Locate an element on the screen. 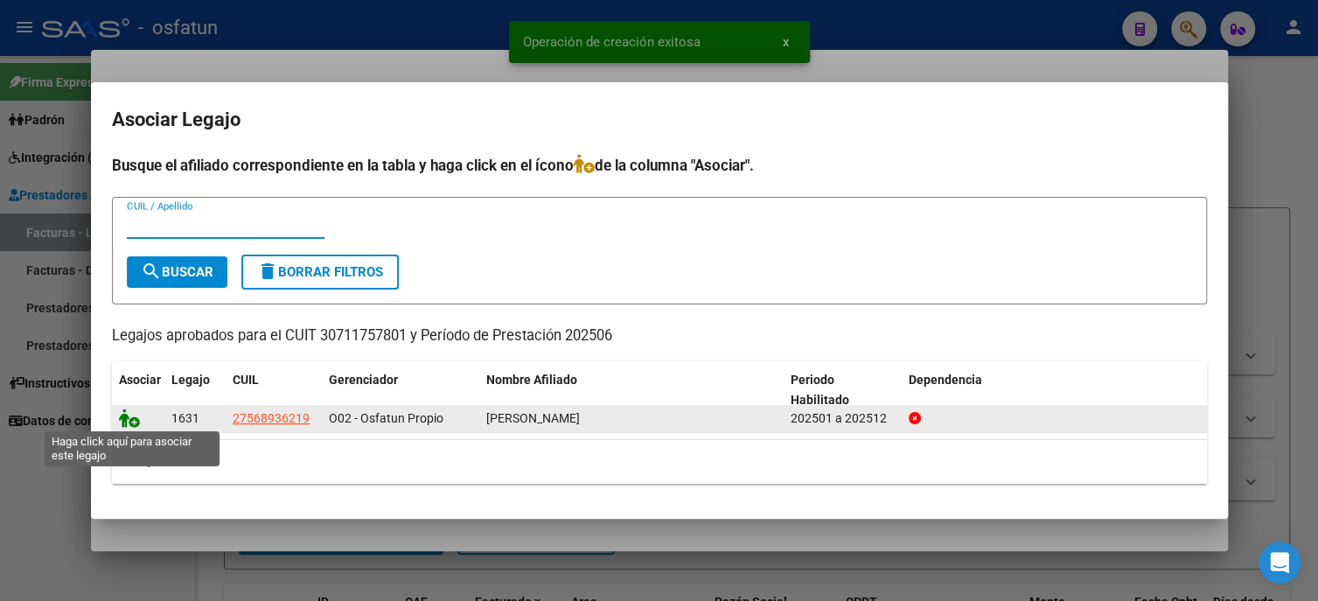  span: Borrar Filtros is located at coordinates (320, 272).